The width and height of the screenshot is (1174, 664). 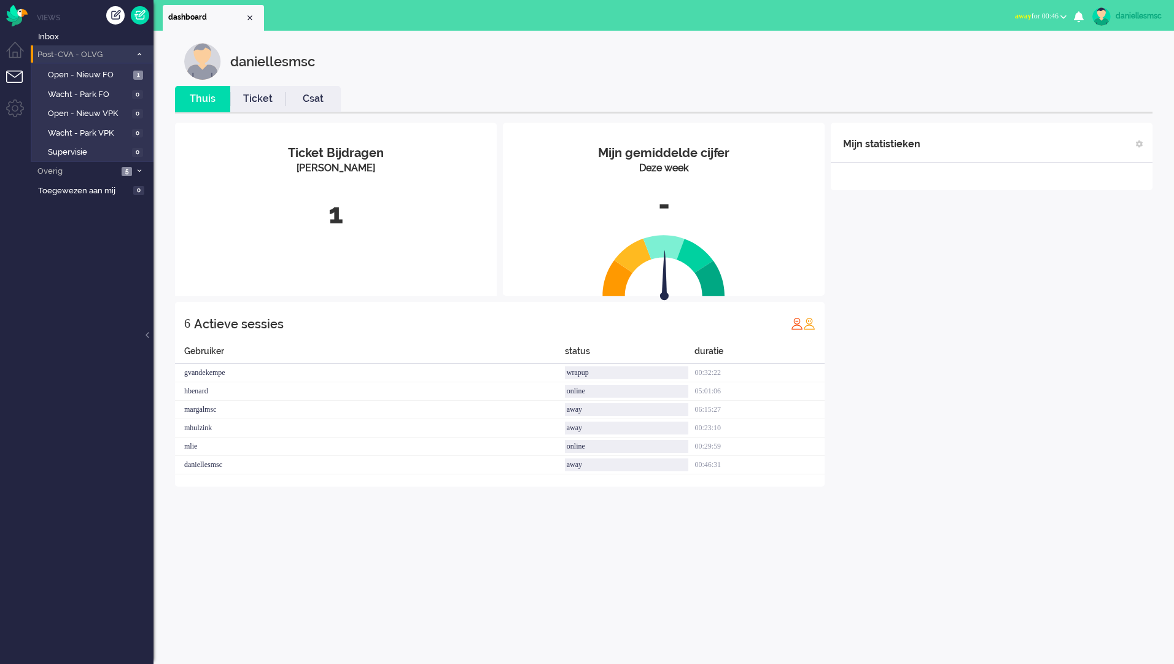 I want to click on li: Dashboard menu, so click(x=20, y=55).